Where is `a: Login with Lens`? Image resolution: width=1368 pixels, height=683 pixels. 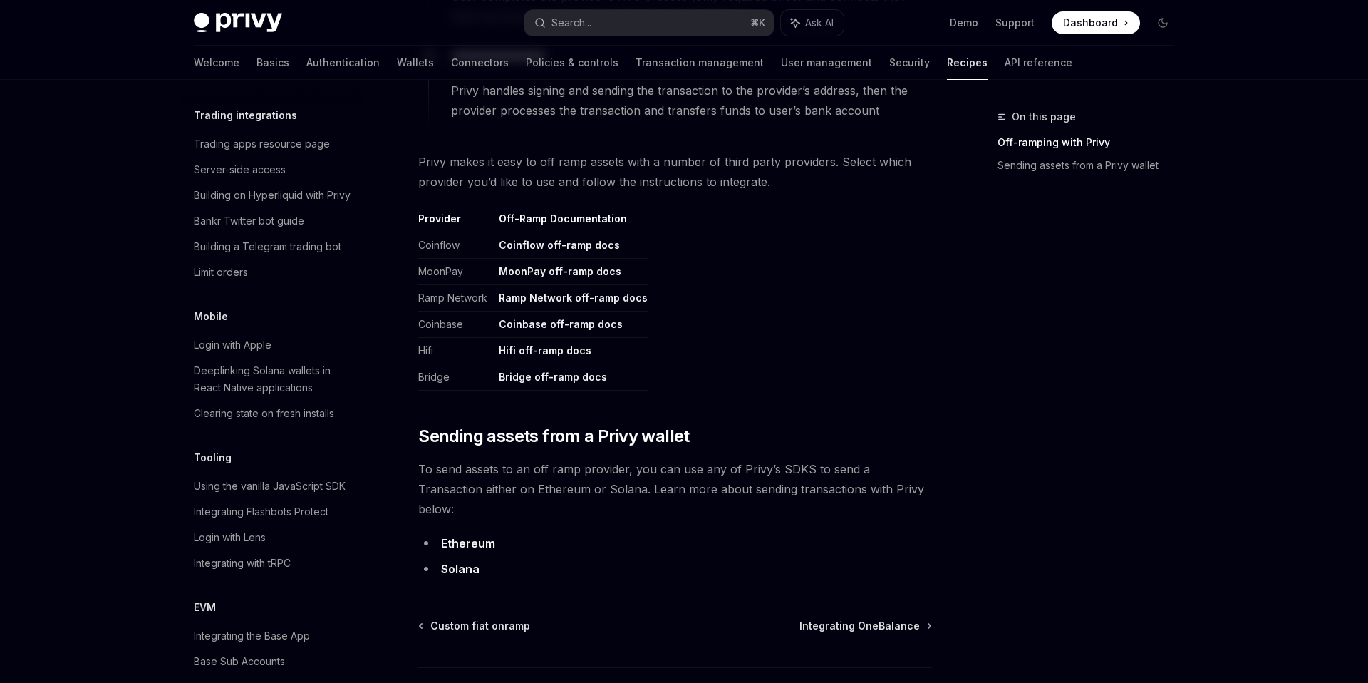 a: Login with Lens is located at coordinates (274, 537).